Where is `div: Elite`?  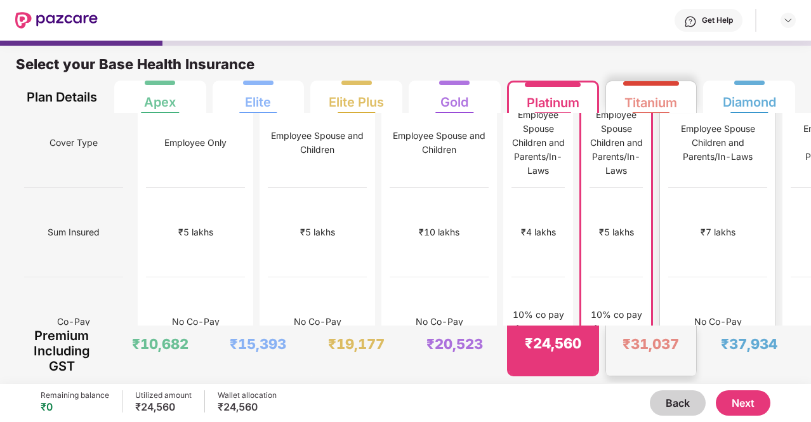
div: Elite is located at coordinates (258, 97).